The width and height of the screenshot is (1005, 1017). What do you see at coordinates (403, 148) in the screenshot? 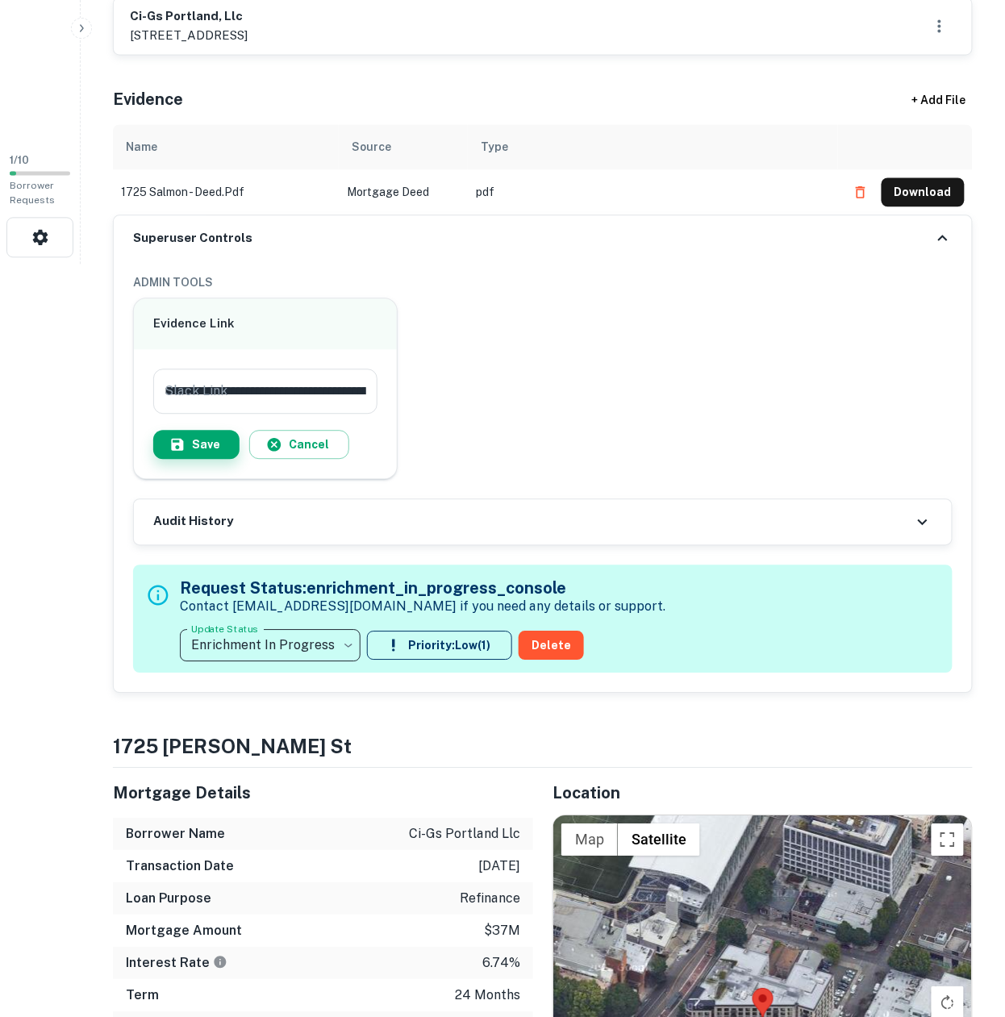
I see `th: Source` at bounding box center [403, 148].